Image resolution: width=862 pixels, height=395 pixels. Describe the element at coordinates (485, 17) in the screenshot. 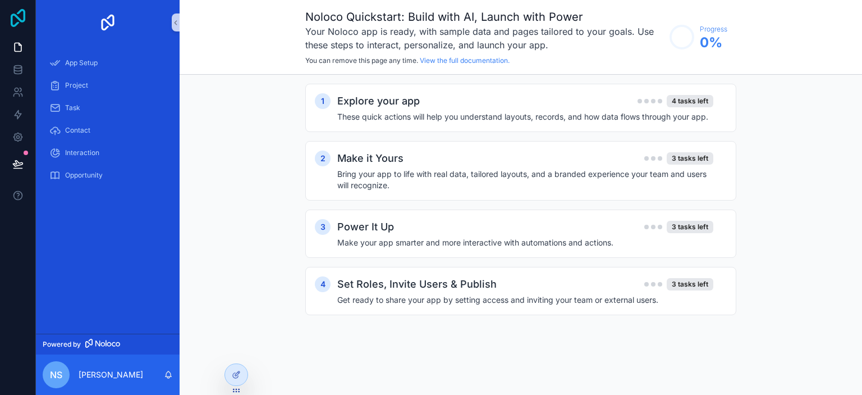

I see `h1: Noloco Quickstart: Build with AI, Launch with Power` at that location.